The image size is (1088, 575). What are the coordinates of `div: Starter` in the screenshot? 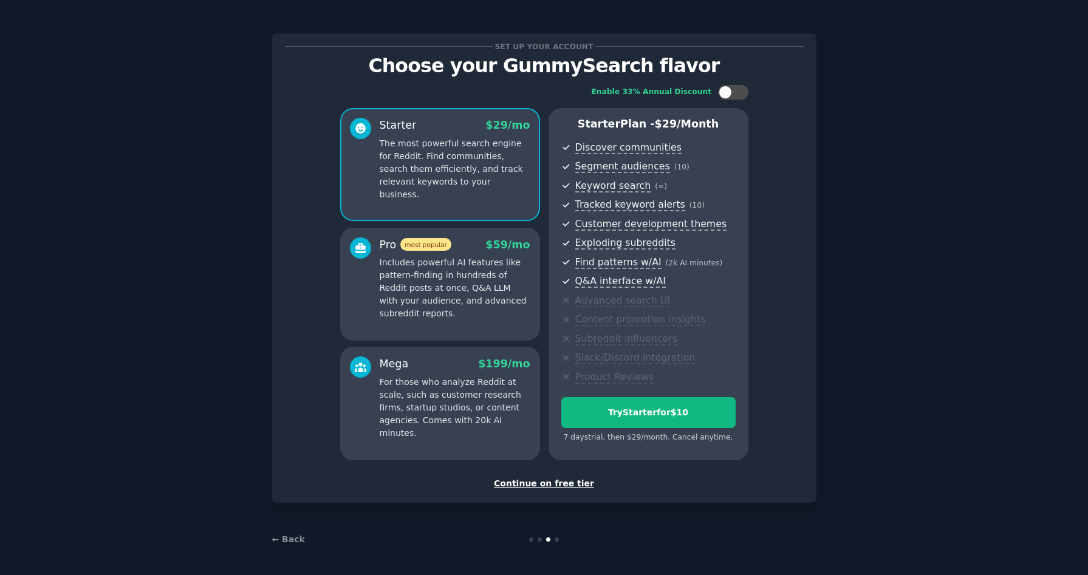 It's located at (398, 125).